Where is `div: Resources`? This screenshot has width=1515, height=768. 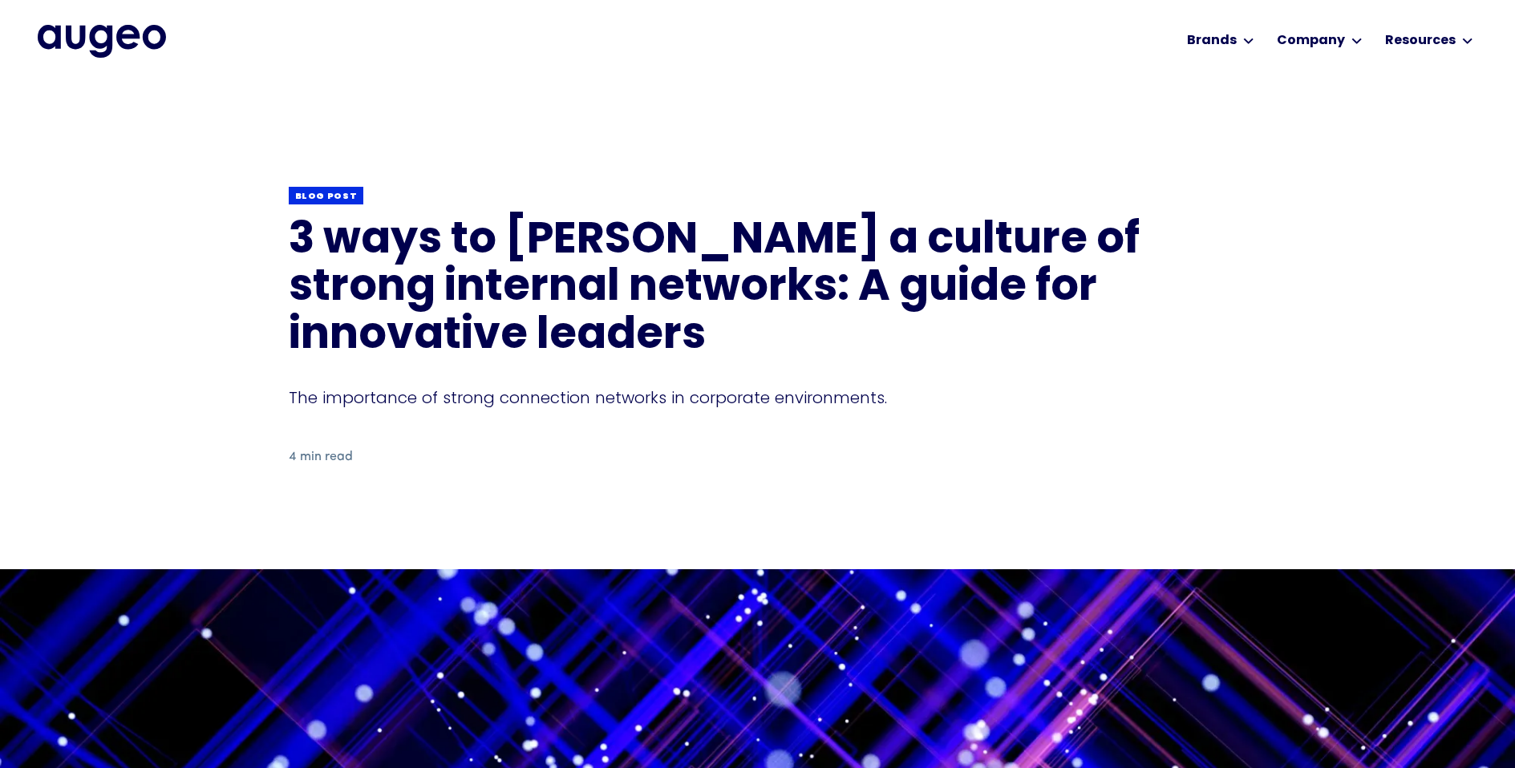 div: Resources is located at coordinates (1421, 41).